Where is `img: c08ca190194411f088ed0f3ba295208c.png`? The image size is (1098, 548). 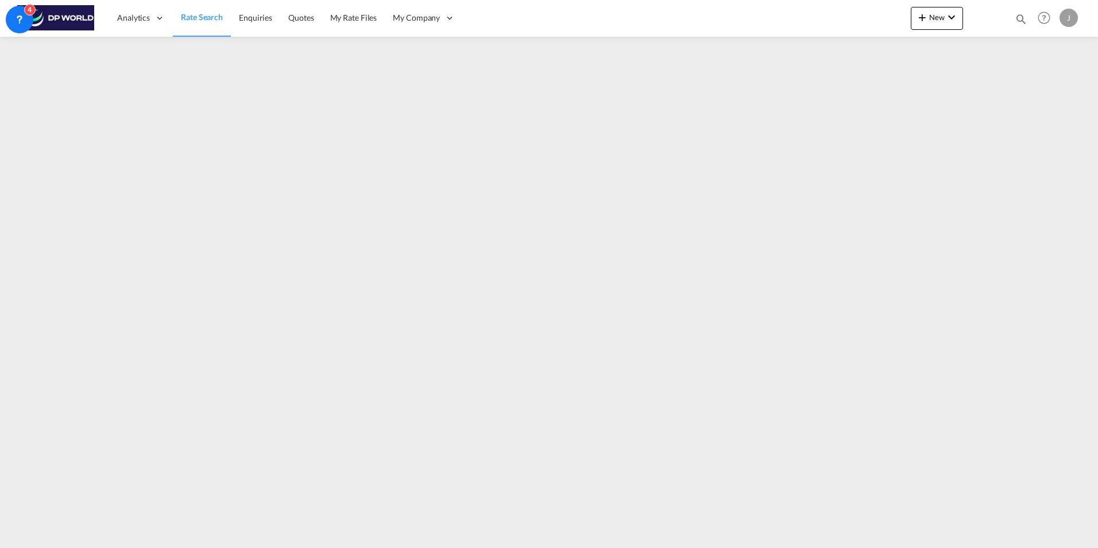 img: c08ca190194411f088ed0f3ba295208c.png is located at coordinates (56, 18).